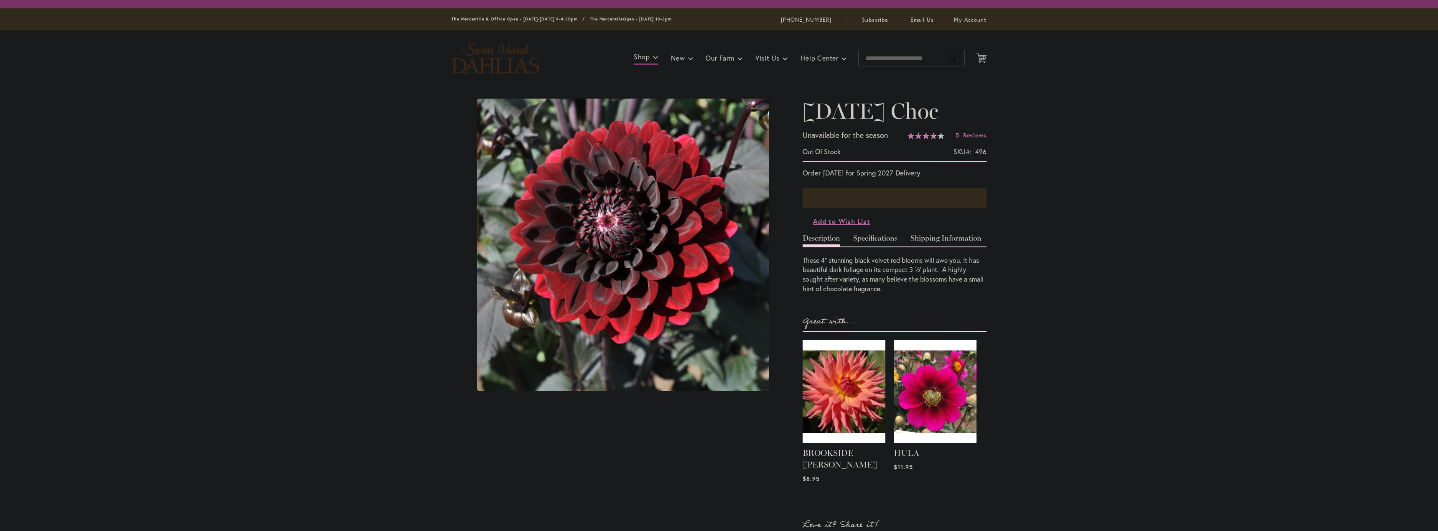  Describe the element at coordinates (819, 58) in the screenshot. I see `span: Help Center` at that location.